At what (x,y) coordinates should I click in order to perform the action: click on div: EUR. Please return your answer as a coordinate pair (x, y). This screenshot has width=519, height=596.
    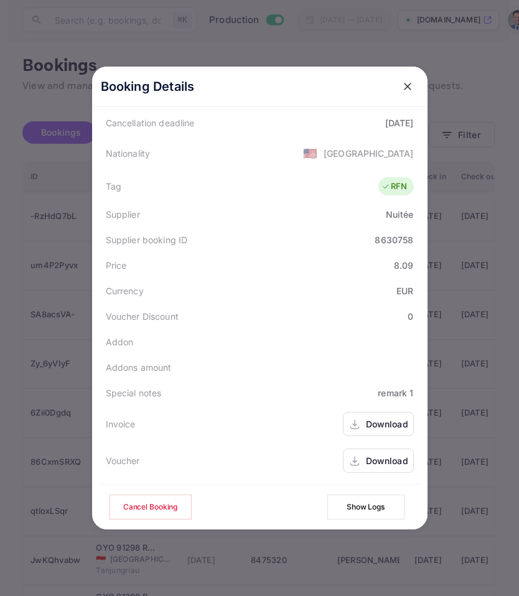
    Looking at the image, I should click on (404, 290).